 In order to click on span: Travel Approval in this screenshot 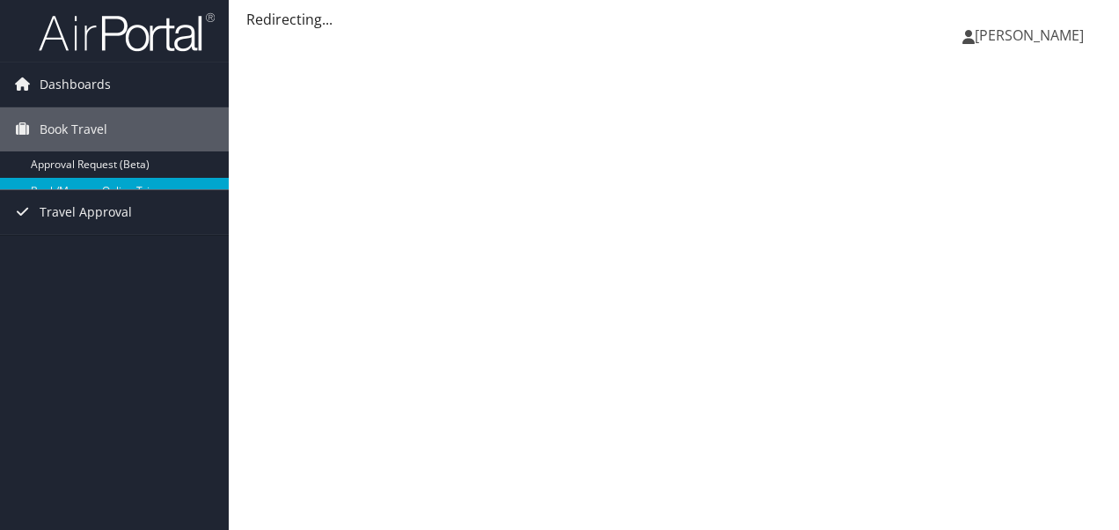, I will do `click(85, 212)`.